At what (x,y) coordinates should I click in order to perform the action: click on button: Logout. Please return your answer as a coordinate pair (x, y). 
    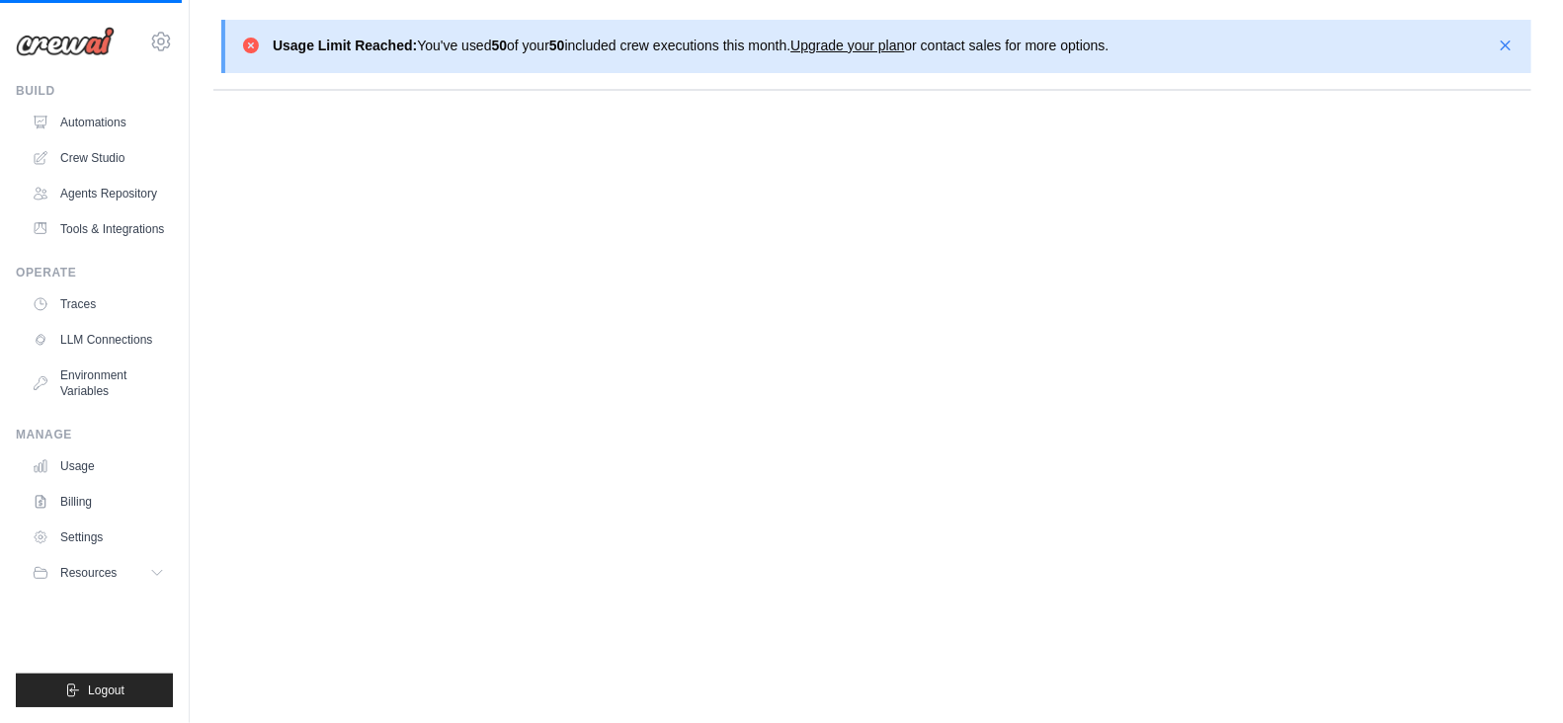
    Looking at the image, I should click on (94, 691).